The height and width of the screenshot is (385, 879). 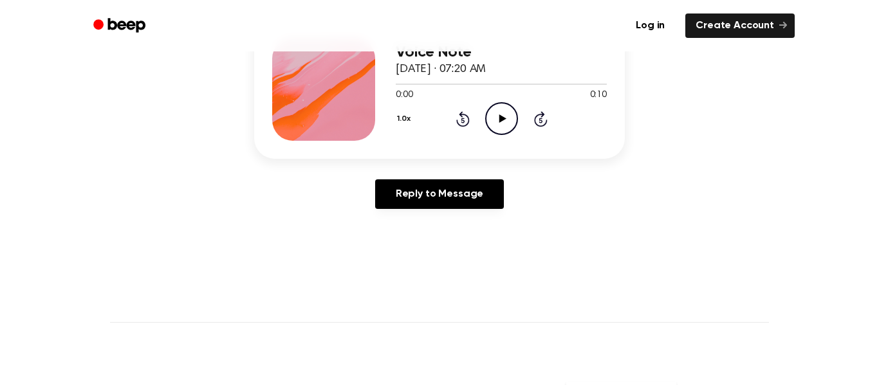 What do you see at coordinates (650, 26) in the screenshot?
I see `a: Log in` at bounding box center [650, 26].